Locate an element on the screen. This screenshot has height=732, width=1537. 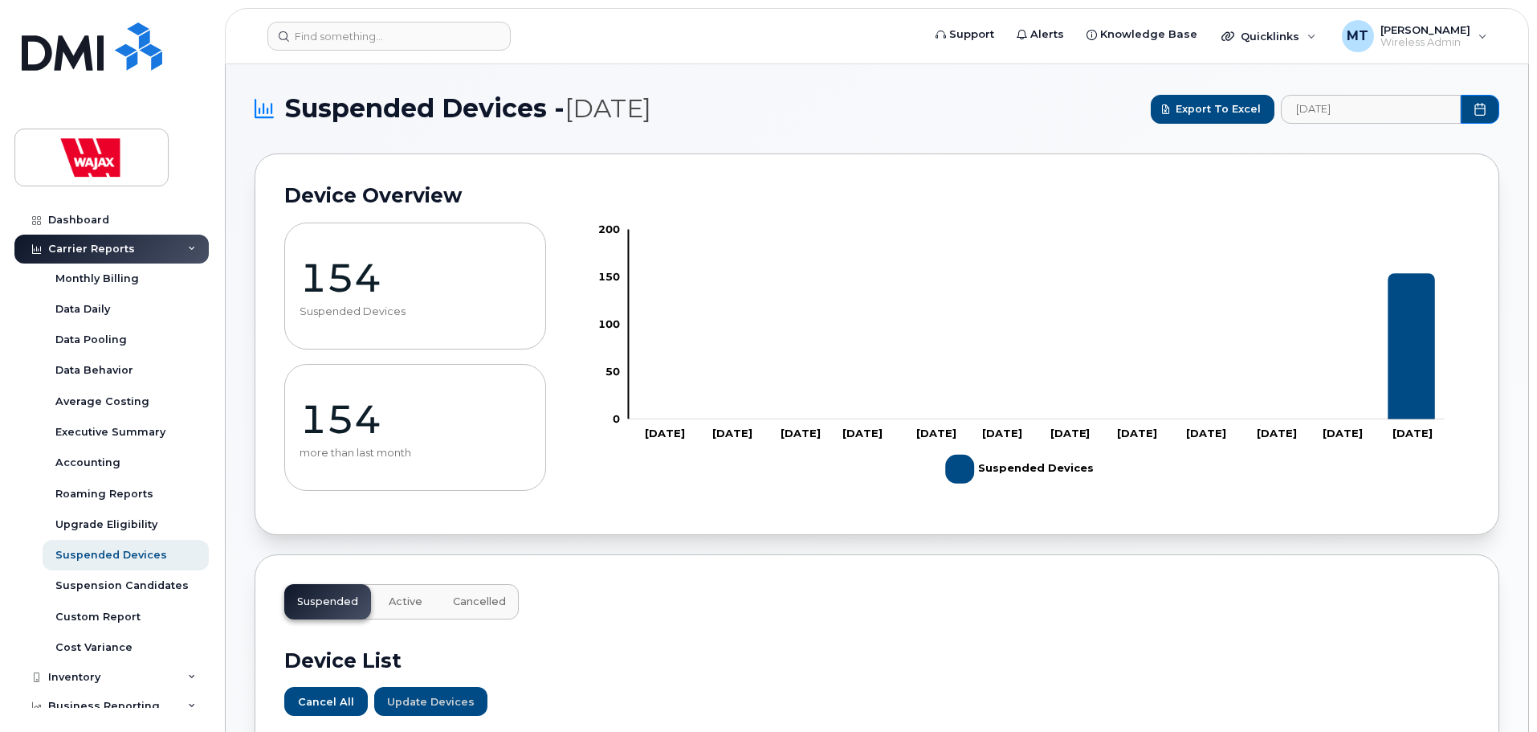
input: archived_billing_data is located at coordinates (1371, 109).